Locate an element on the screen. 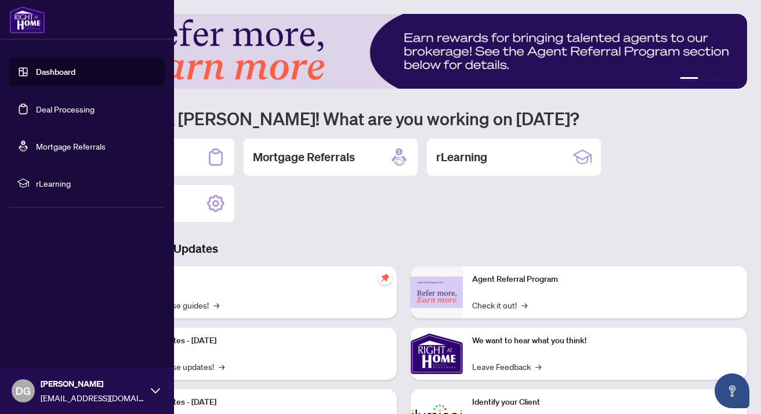 The width and height of the screenshot is (761, 414). button: 4 is located at coordinates (724, 79).